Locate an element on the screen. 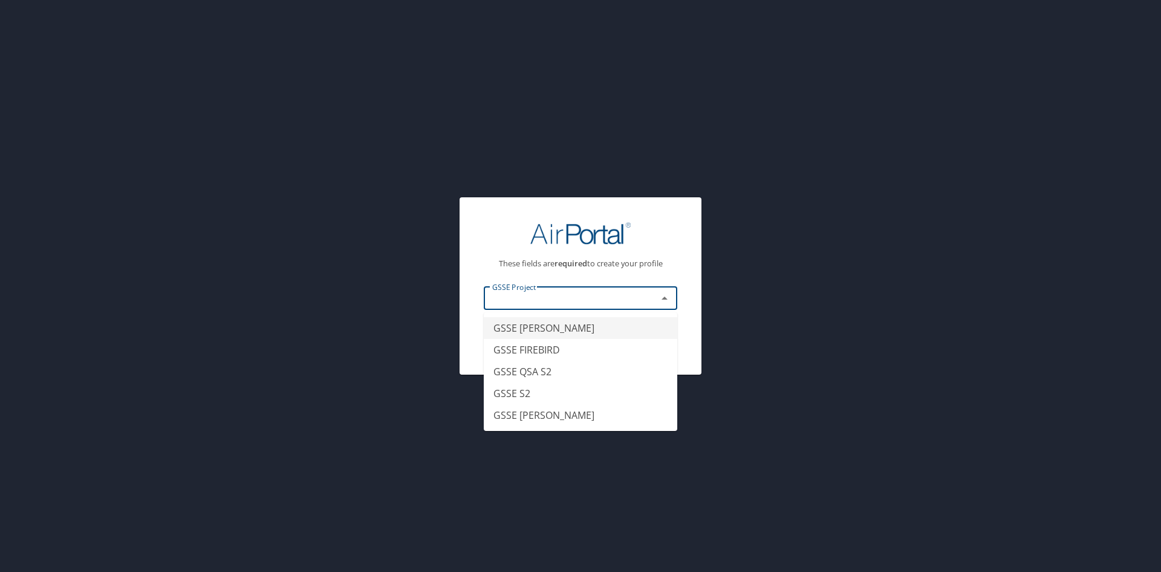 The image size is (1161, 572). li: GSSE QSA S2 is located at coordinates (581, 371).